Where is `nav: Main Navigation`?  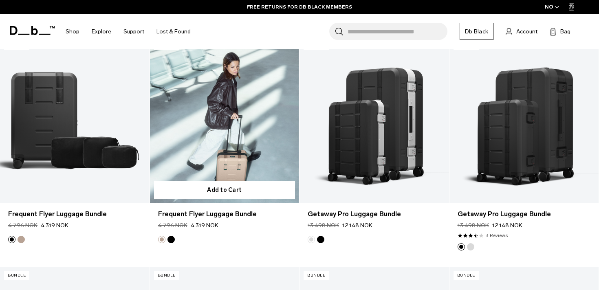 nav: Main Navigation is located at coordinates (128, 31).